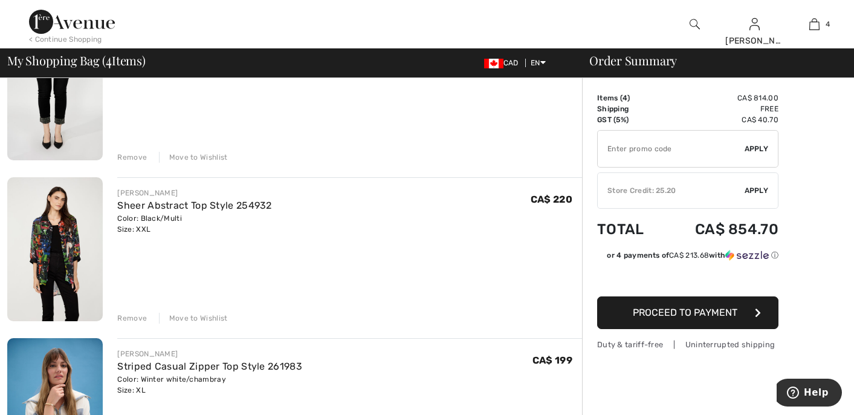 This screenshot has height=415, width=854. I want to click on a: Sign In, so click(754, 24).